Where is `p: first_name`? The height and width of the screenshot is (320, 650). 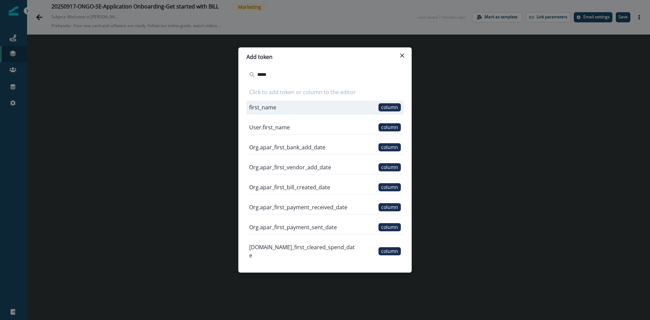
p: first_name is located at coordinates (263, 107).